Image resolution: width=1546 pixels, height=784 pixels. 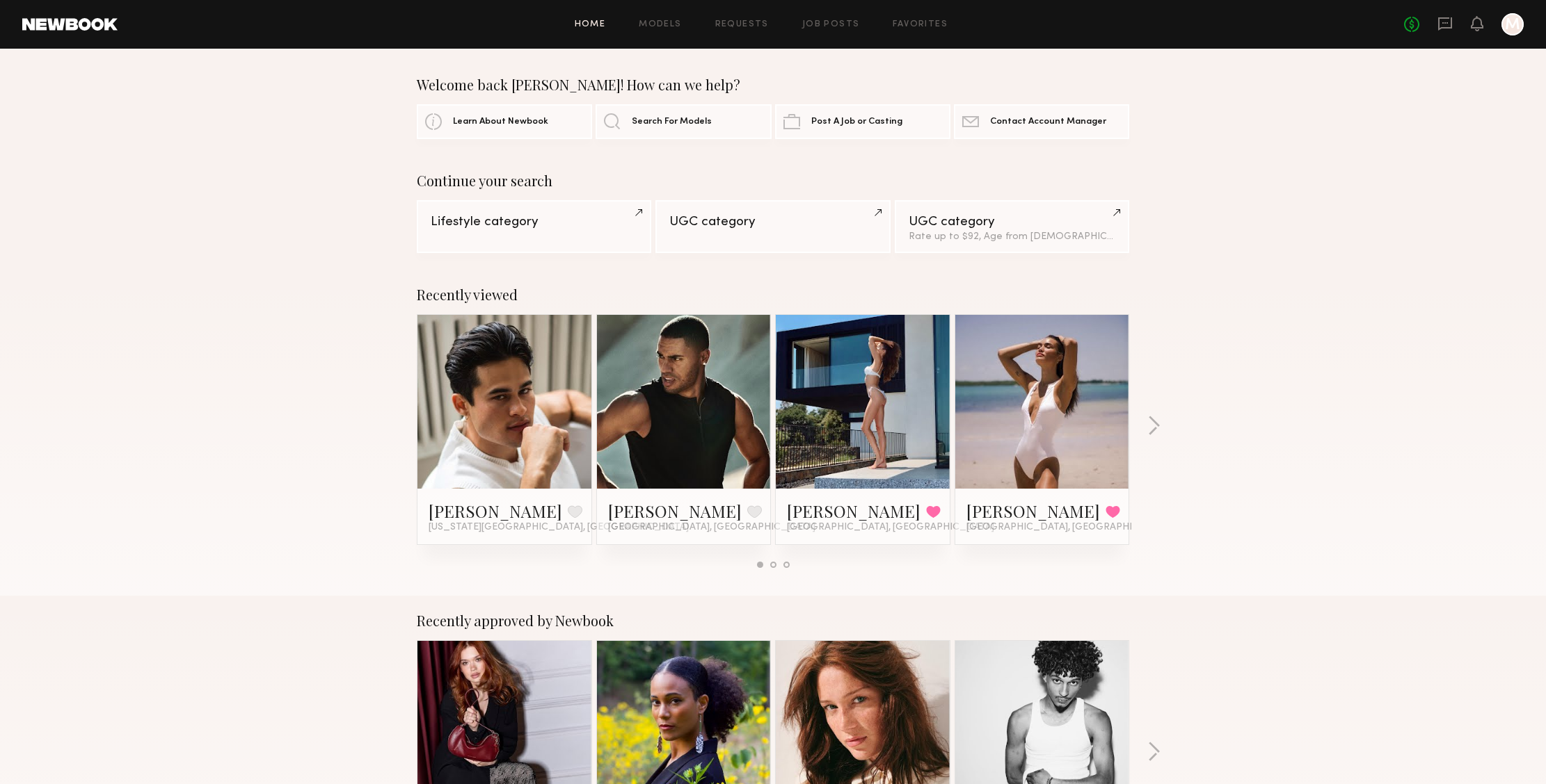 What do you see at coordinates (856, 121) in the screenshot?
I see `span: Post A Job or Casting` at bounding box center [856, 121].